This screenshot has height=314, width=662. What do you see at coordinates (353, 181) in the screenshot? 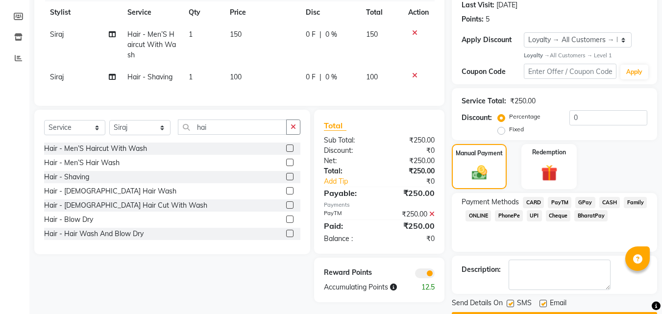
I see `a: Add Tip` at bounding box center [353, 181].